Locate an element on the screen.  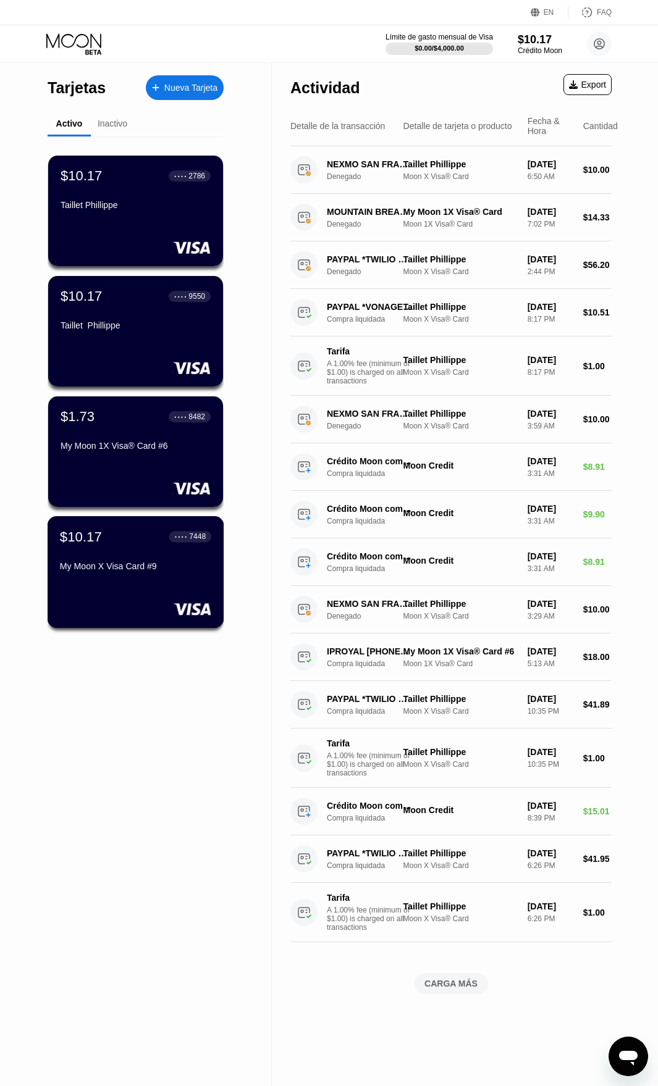
div: 6:50 AM is located at coordinates (550, 177).